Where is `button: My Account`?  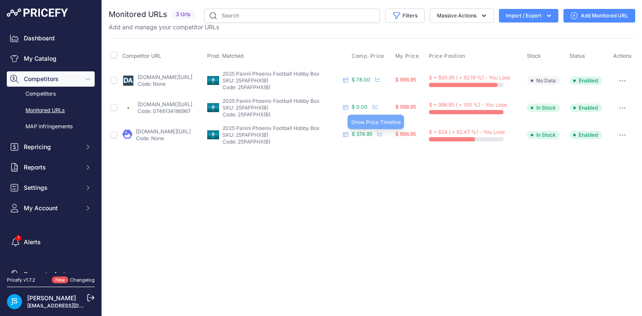 button: My Account is located at coordinates (51, 208).